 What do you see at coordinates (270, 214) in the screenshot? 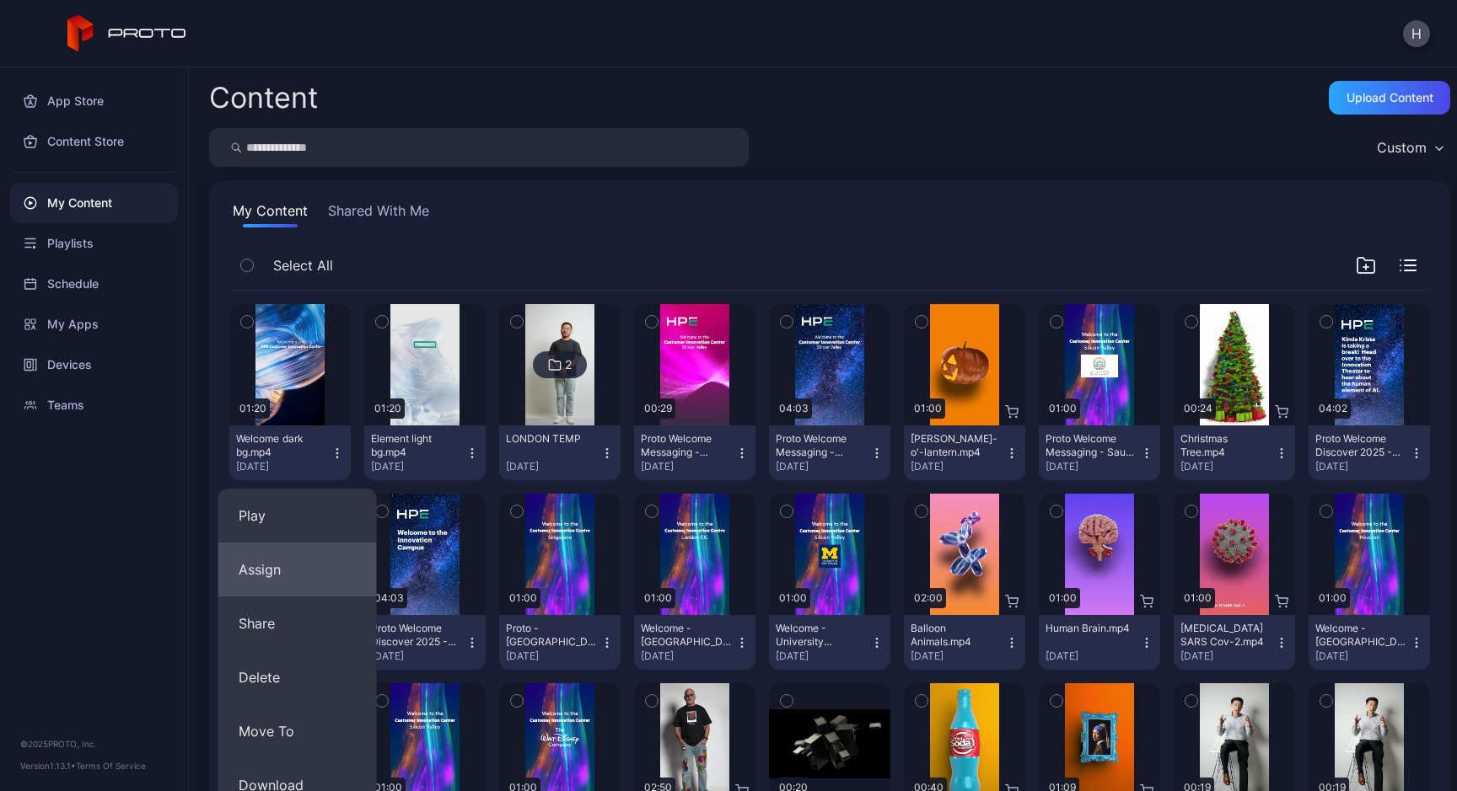
I see `button: My Content` at bounding box center [270, 214].